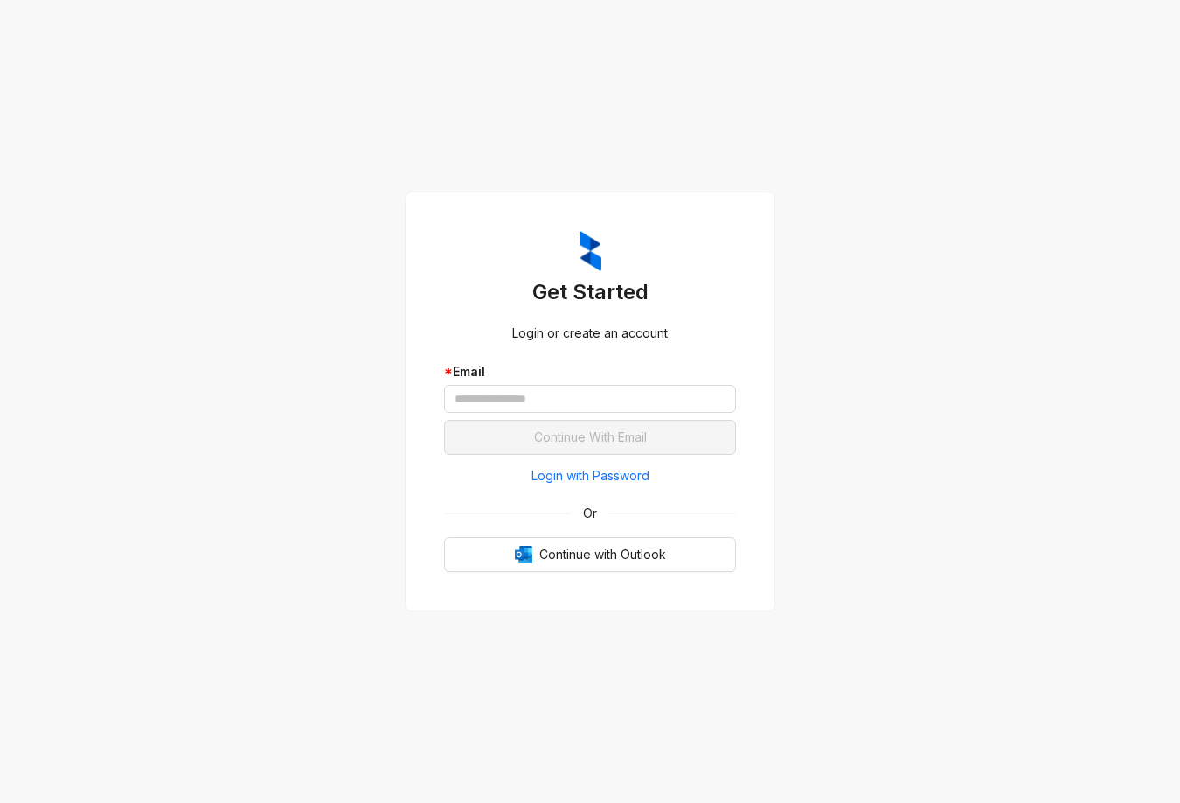  Describe the element at coordinates (590, 251) in the screenshot. I see `img: ZumaIcon` at that location.